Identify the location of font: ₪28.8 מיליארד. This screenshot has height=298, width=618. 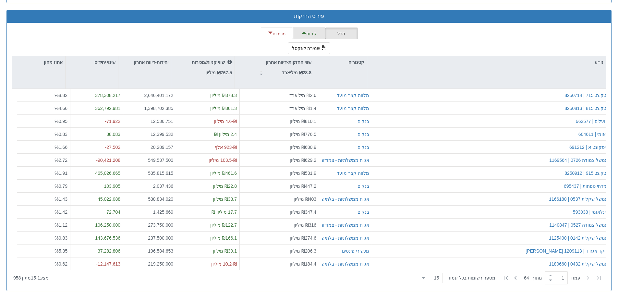
(297, 73).